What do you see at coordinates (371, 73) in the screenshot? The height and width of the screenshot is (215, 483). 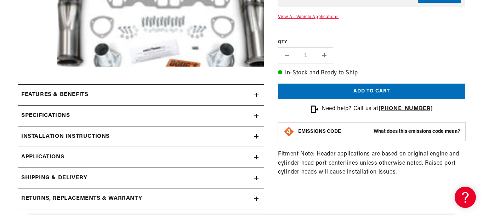 I see `p: In-Stock and Ready to Ship` at bounding box center [371, 73].